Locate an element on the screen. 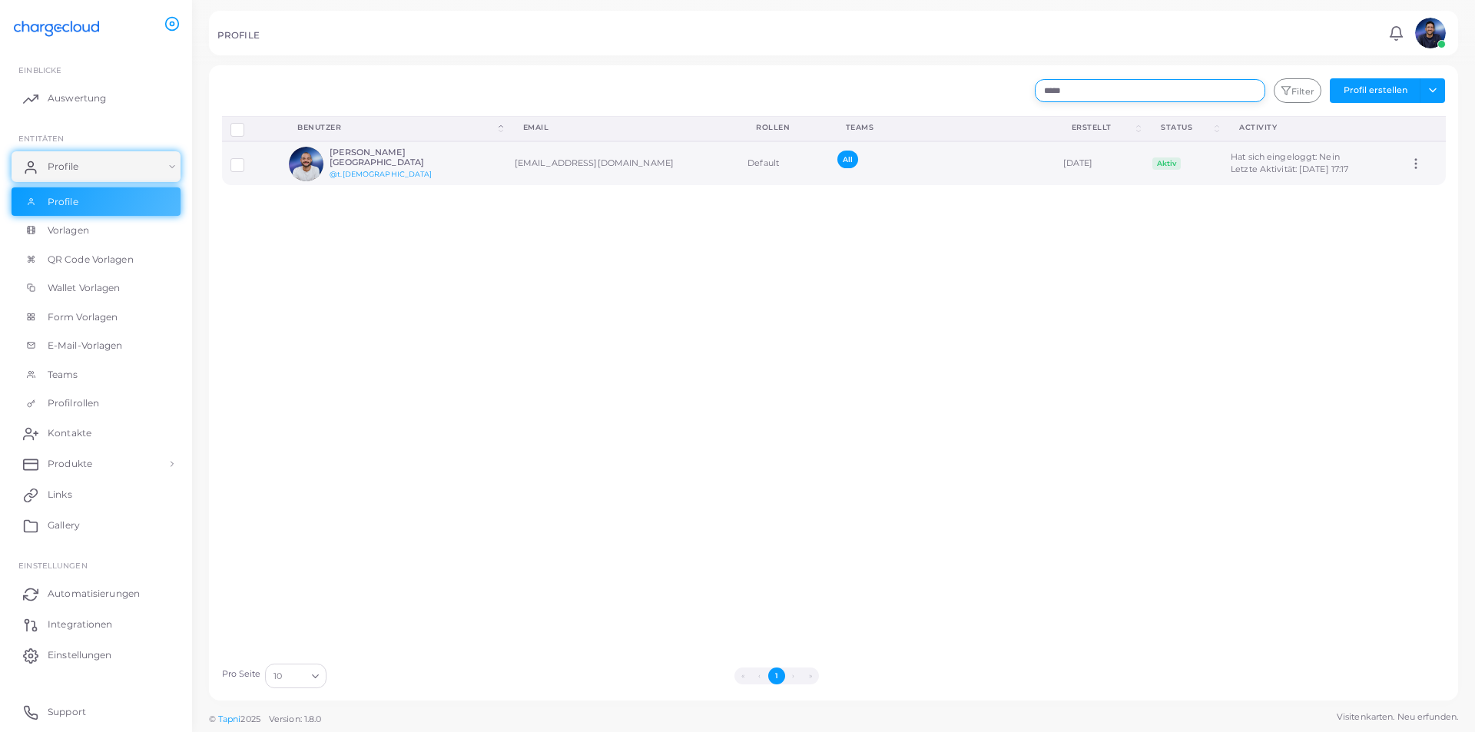 Image resolution: width=1475 pixels, height=732 pixels. span: Vorlagen is located at coordinates (68, 231).